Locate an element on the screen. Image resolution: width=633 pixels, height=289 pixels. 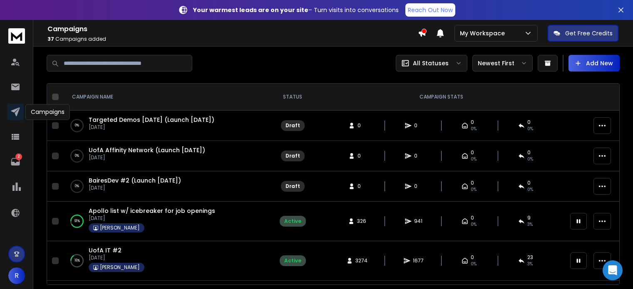
th: CAMPAIGN NAME is located at coordinates (165, 97).